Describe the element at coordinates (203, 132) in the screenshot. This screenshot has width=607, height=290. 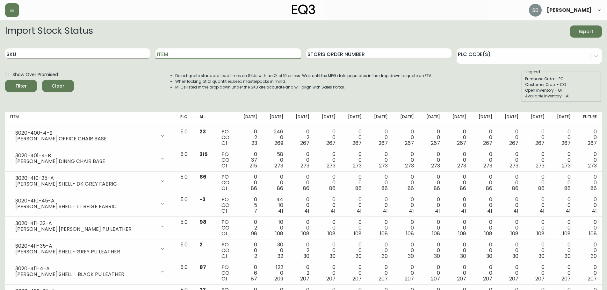
I see `span: 23` at that location.